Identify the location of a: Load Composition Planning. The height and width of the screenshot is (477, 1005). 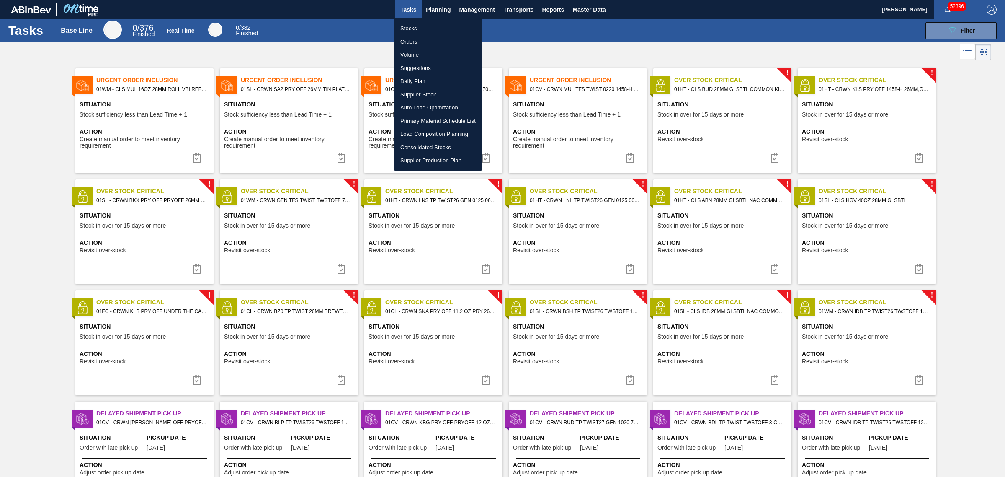
(438, 134).